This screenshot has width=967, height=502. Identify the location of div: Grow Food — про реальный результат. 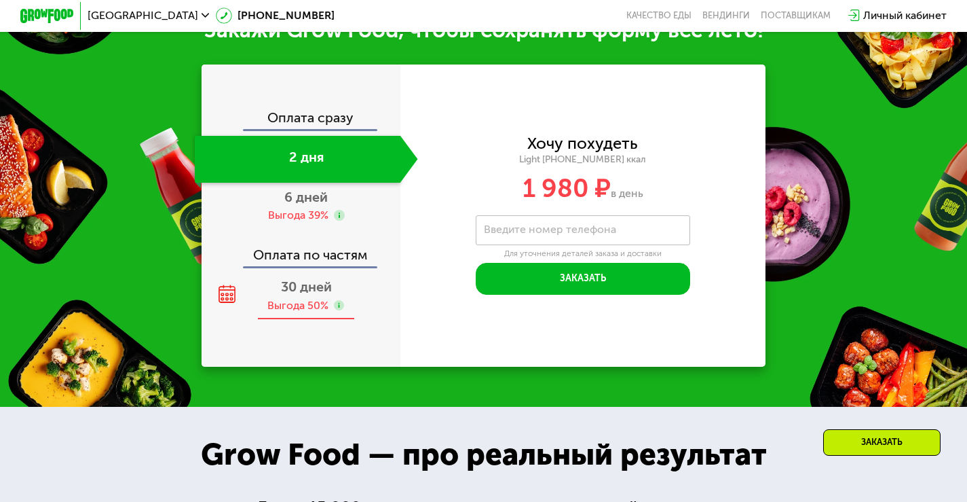
(484, 455).